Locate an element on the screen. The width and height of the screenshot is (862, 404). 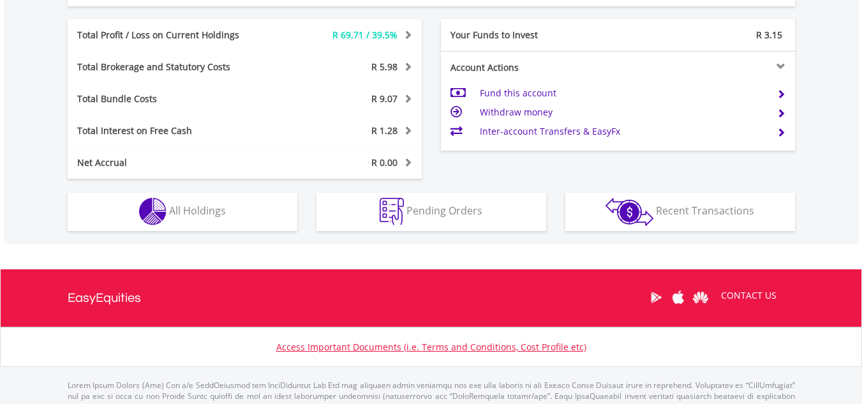
span: Recent Transactions is located at coordinates (705, 210).